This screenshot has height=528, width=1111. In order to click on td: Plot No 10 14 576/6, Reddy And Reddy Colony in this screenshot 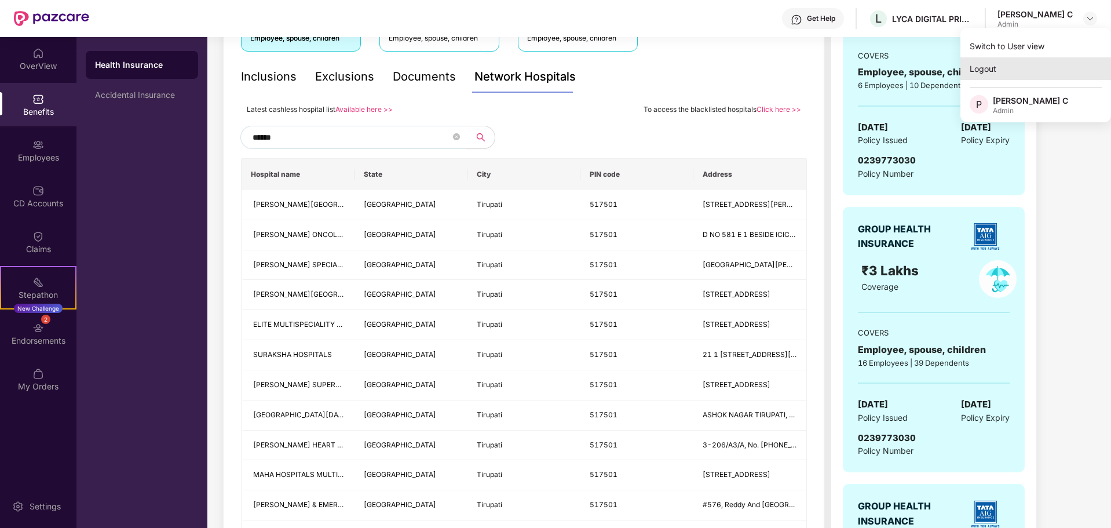, I will do `click(750, 325)`.